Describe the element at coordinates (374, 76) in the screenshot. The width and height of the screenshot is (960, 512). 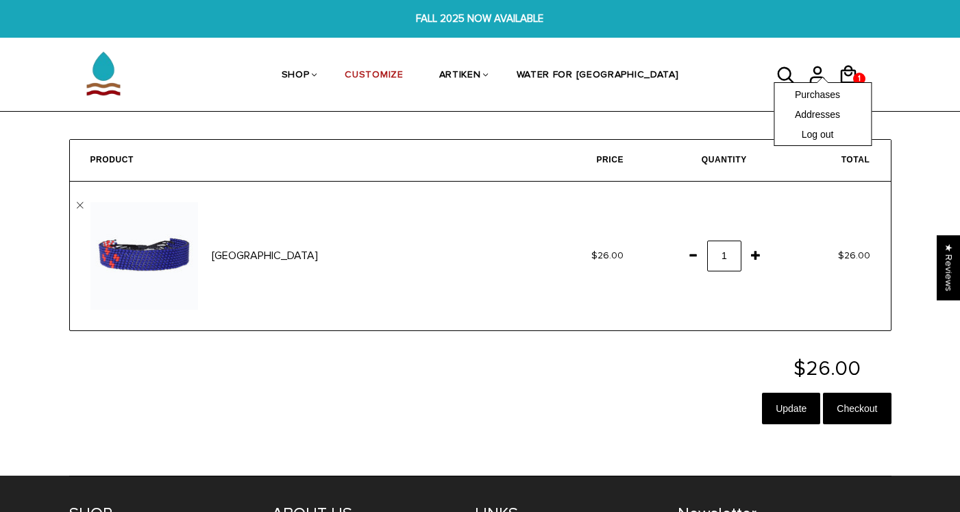
I see `a: CUSTOMIZE` at that location.